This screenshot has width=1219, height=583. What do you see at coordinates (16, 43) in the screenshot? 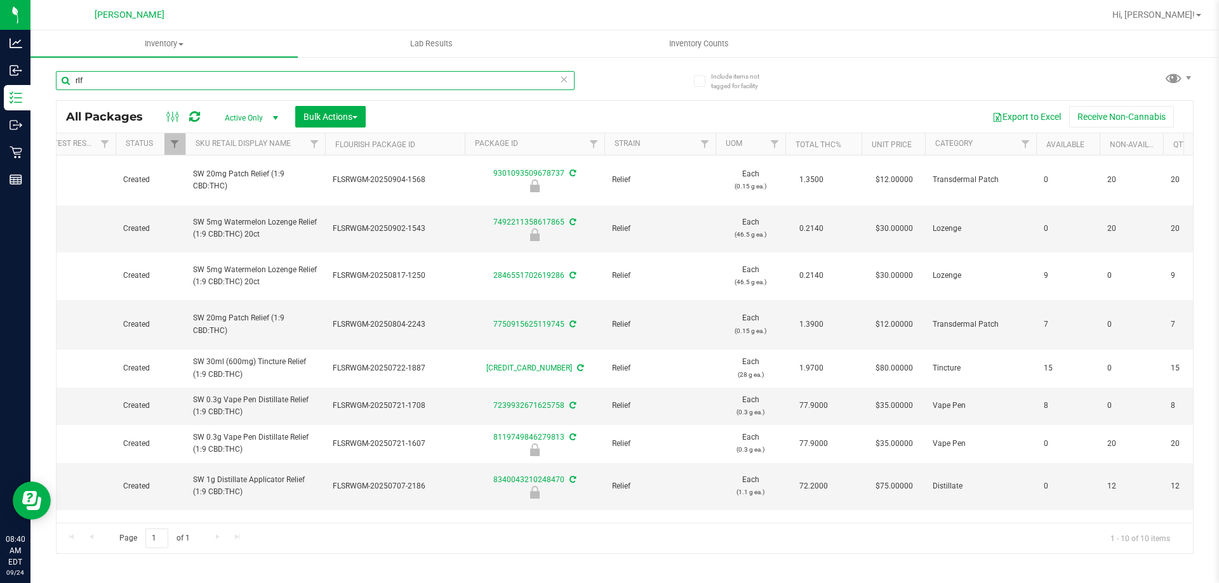
I see `inline-svg: Analytics` at bounding box center [16, 43].